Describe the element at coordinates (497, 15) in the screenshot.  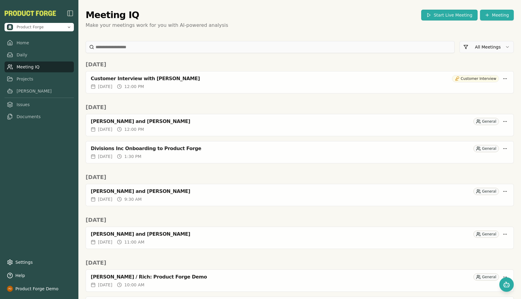
I see `button: Meeting` at that location.